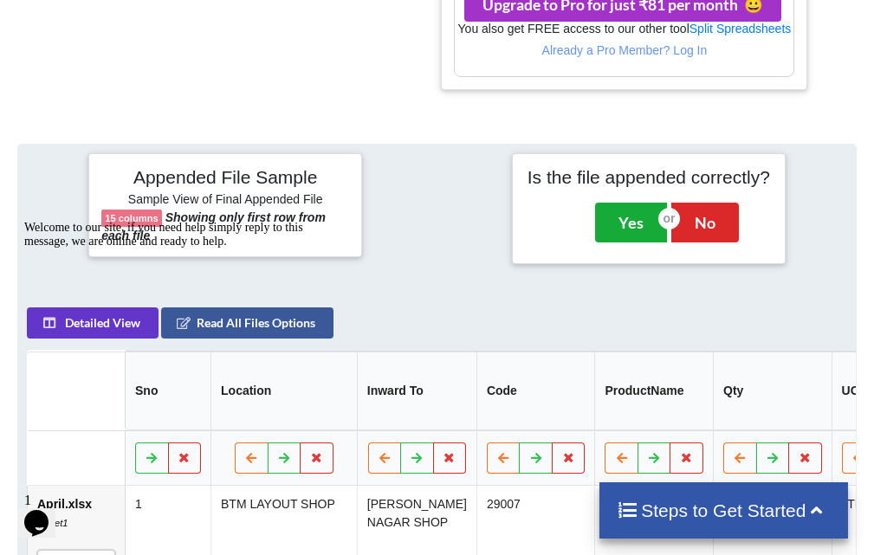 The image size is (874, 555). I want to click on th: ProductName, so click(653, 391).